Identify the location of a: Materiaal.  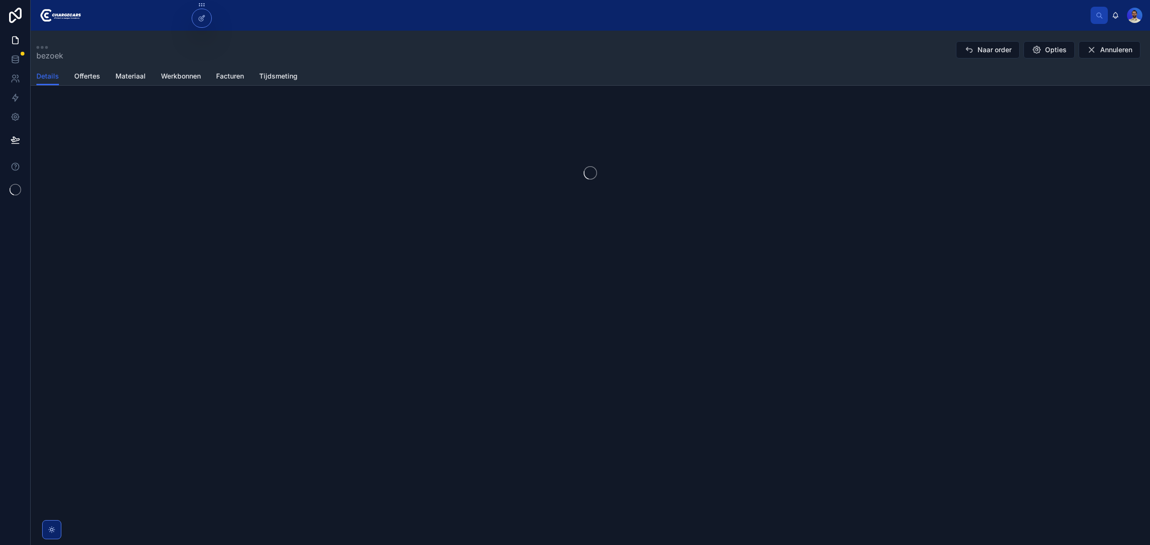
(130, 77).